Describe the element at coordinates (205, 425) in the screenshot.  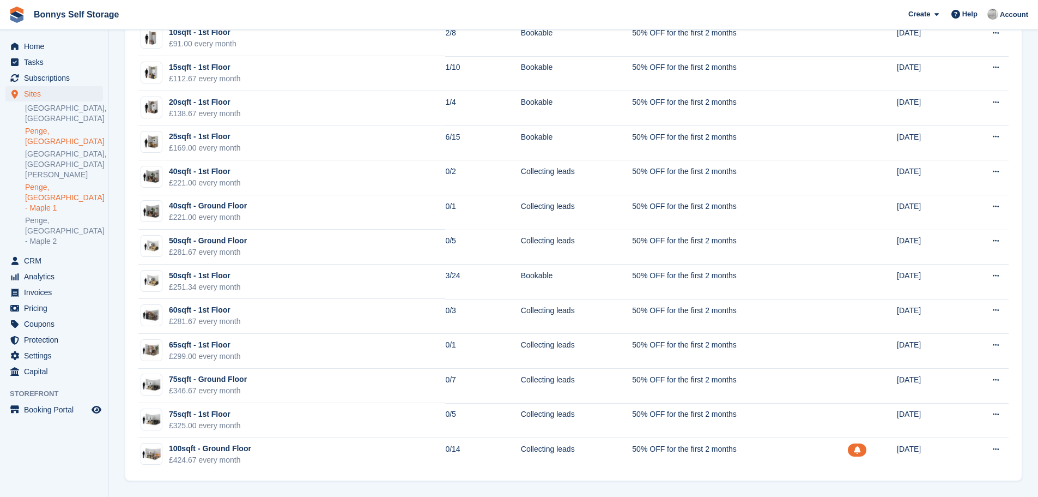
I see `div: £325.00 every month` at that location.